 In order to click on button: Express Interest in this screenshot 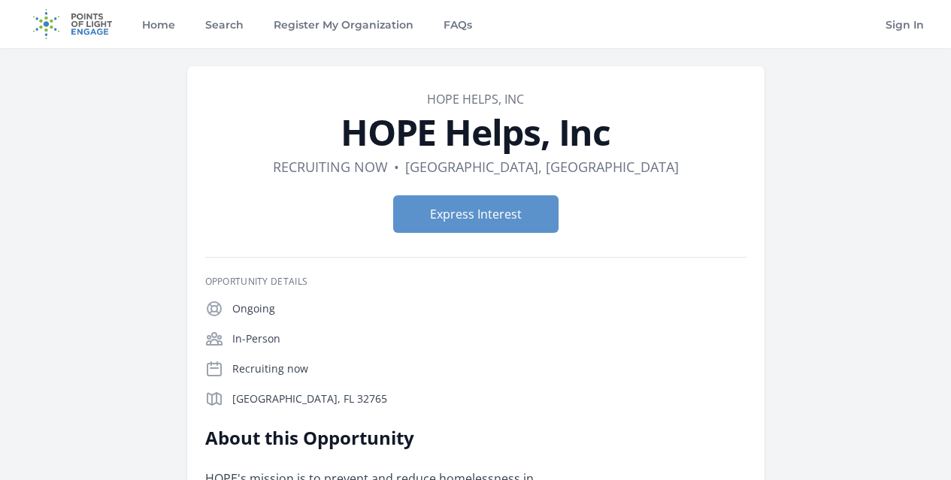, I will do `click(476, 214)`.